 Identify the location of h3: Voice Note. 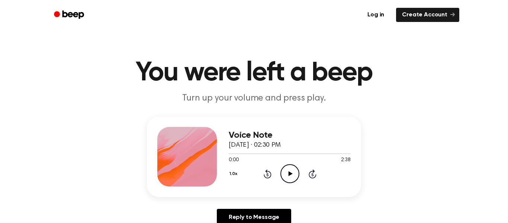
(290, 135).